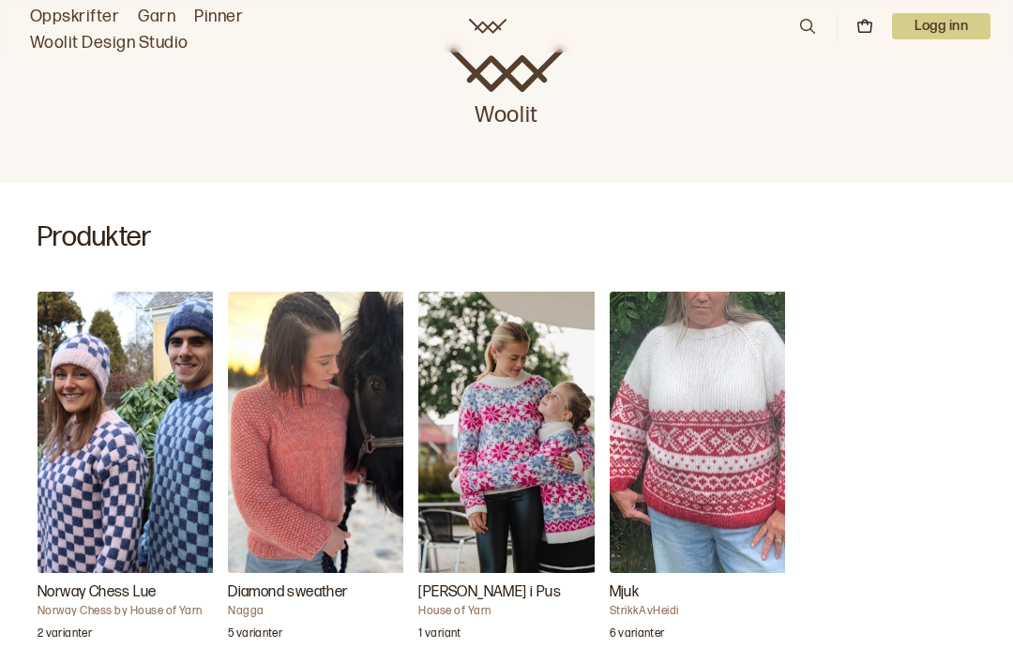 The height and width of the screenshot is (663, 1013). Describe the element at coordinates (505, 472) in the screenshot. I see `a: Carly Genser i Pus` at that location.